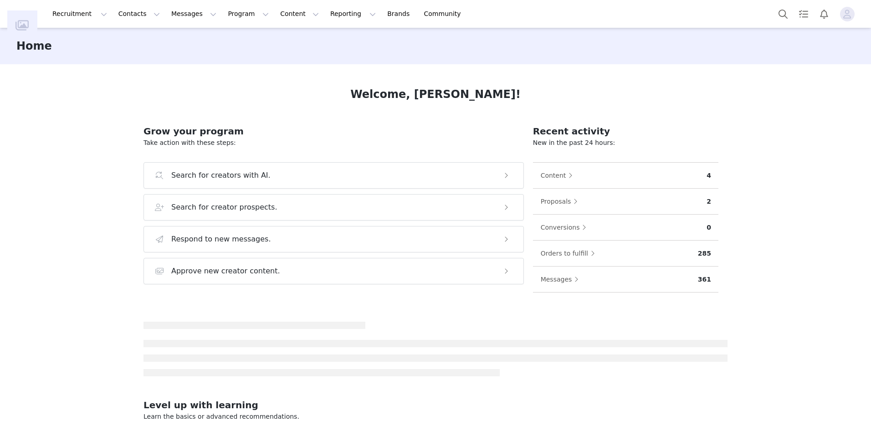  I want to click on button: Orders to fulfill, so click(570, 253).